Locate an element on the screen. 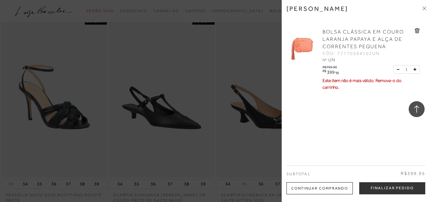  span: CÓD: 77770594102UN is located at coordinates (351, 54).